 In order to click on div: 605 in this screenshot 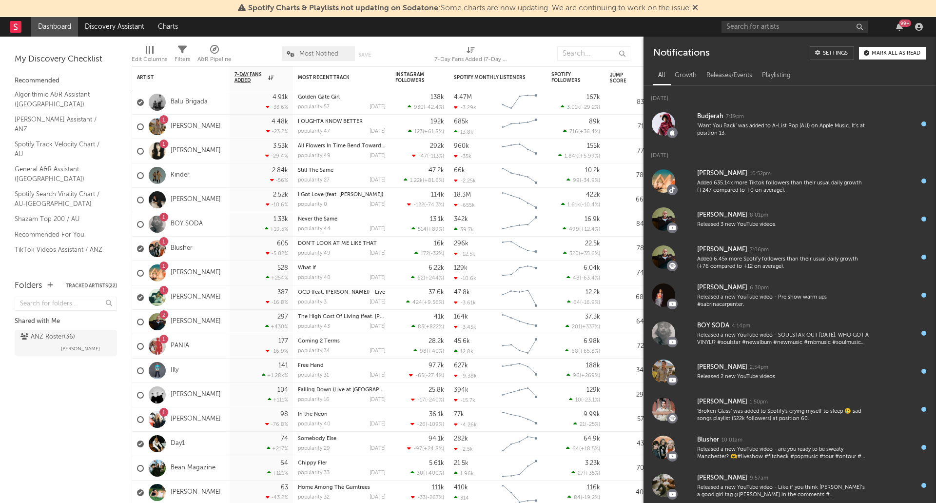, I will do `click(282, 243)`.